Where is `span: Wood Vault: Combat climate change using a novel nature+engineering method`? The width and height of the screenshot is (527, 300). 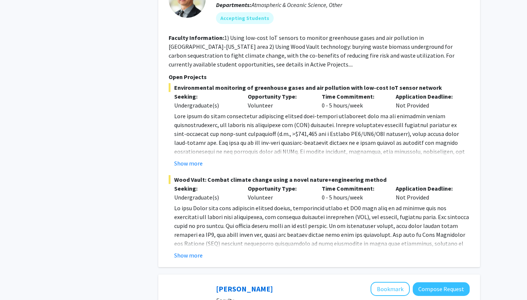
span: Wood Vault: Combat climate change using a novel nature+engineering method is located at coordinates (319, 180).